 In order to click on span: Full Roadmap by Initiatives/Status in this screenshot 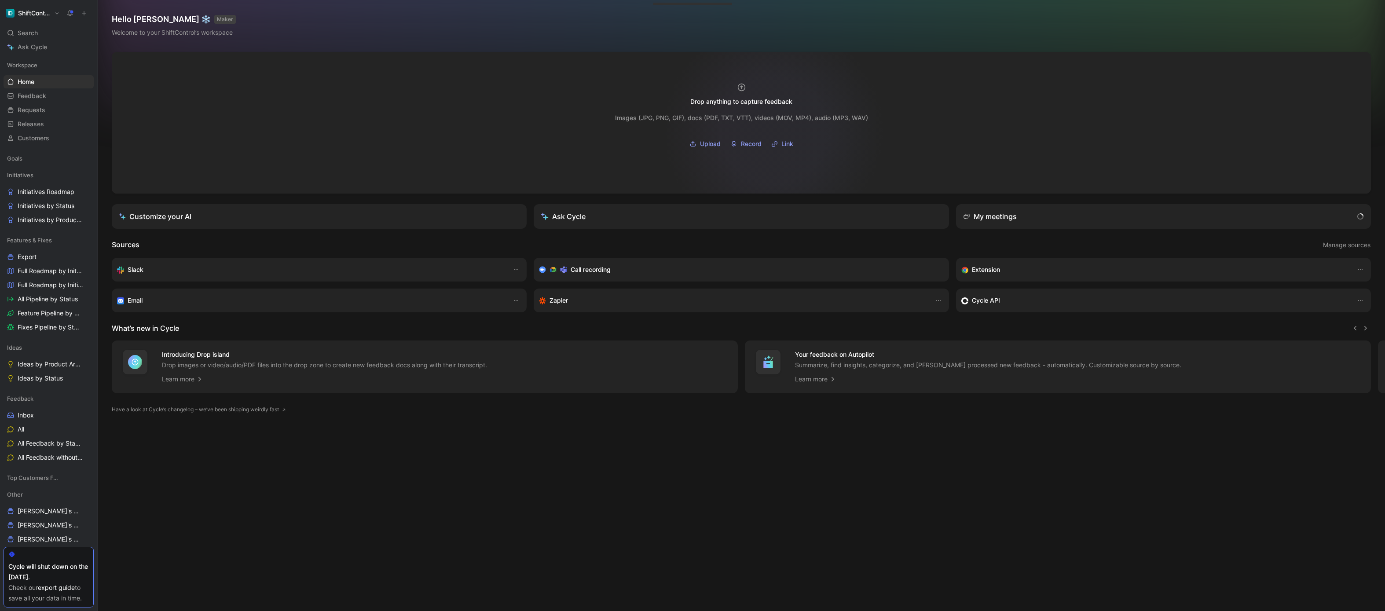, I will do `click(51, 285)`.